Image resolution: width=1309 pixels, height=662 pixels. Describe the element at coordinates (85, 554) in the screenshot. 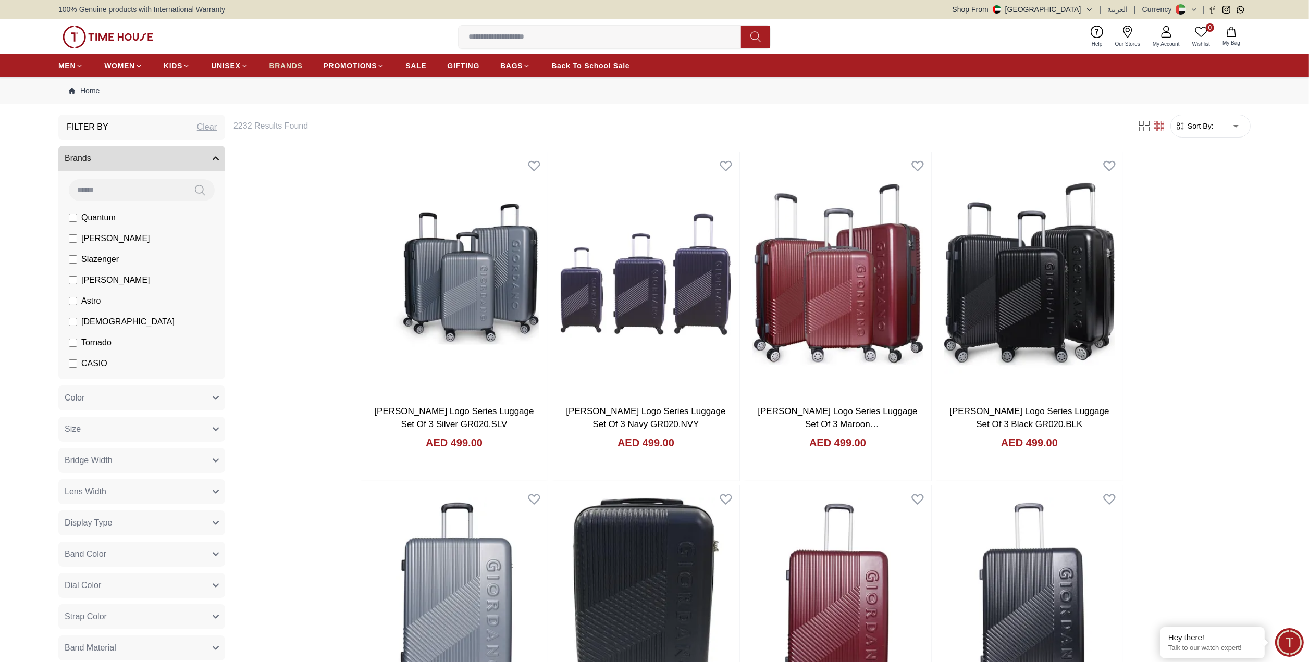

I see `span: Band Color` at that location.